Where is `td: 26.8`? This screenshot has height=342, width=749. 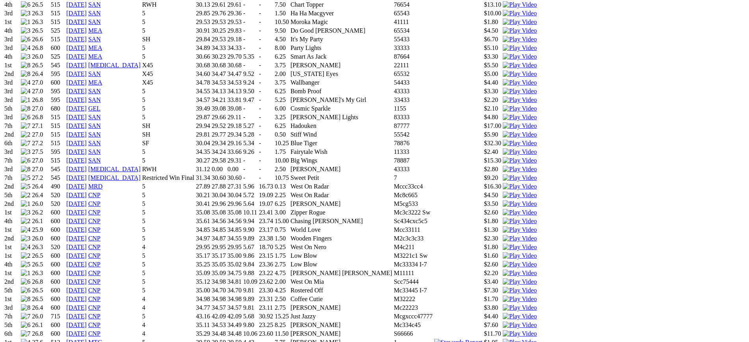
td: 26.8 is located at coordinates (41, 48).